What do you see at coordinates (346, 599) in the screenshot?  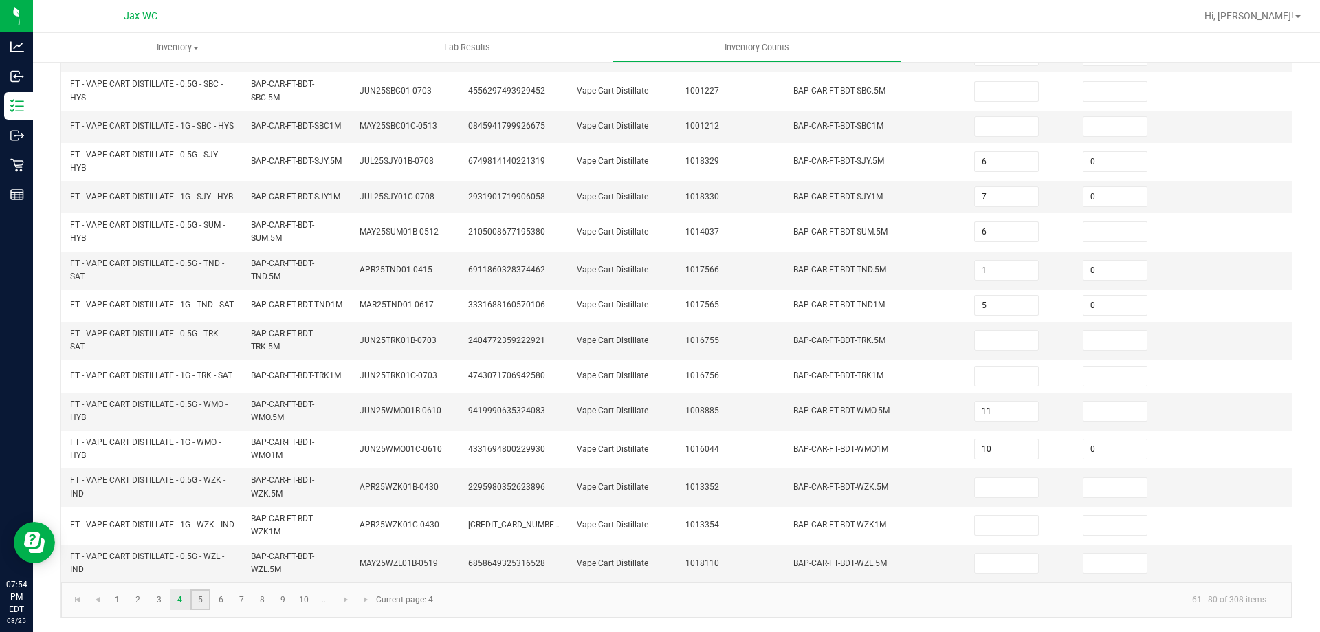 I see `a: Go to the next page` at bounding box center [346, 599].